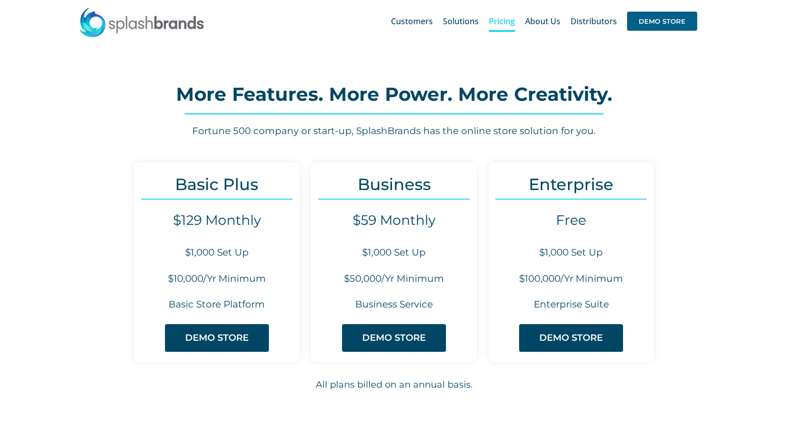  I want to click on span: Distributors, so click(594, 21).